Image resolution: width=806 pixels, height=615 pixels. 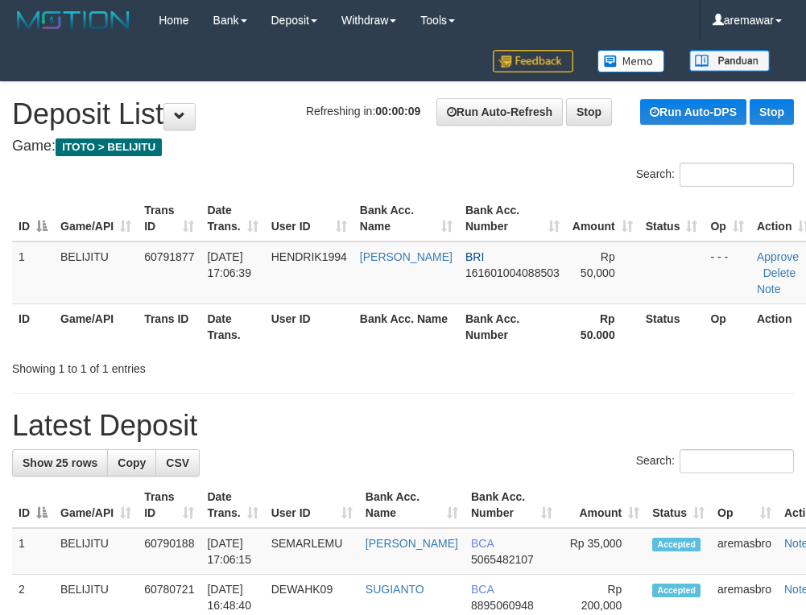 What do you see at coordinates (169, 552) in the screenshot?
I see `td: 60790188` at bounding box center [169, 552].